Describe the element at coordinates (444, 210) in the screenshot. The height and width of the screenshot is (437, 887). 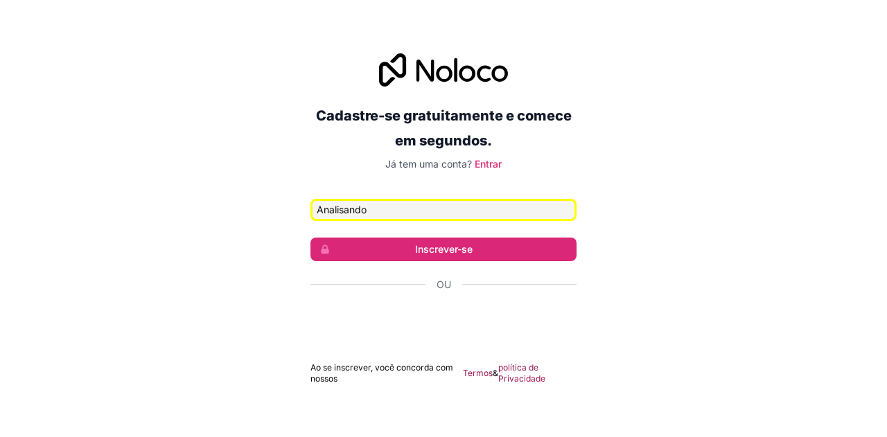
I see `input: Endereço de email` at that location.